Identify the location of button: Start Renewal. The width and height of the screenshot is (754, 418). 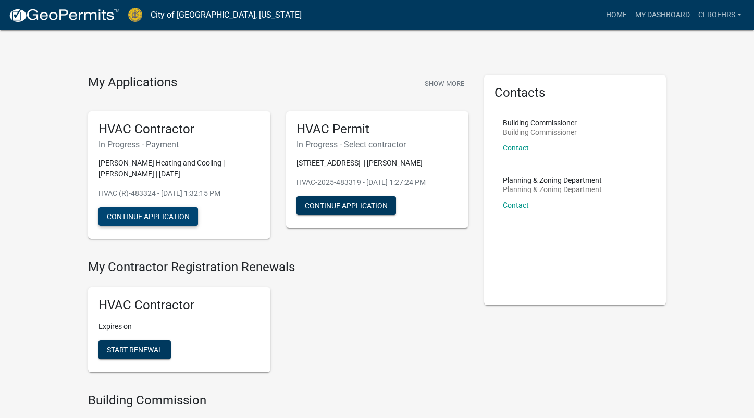
(134, 350).